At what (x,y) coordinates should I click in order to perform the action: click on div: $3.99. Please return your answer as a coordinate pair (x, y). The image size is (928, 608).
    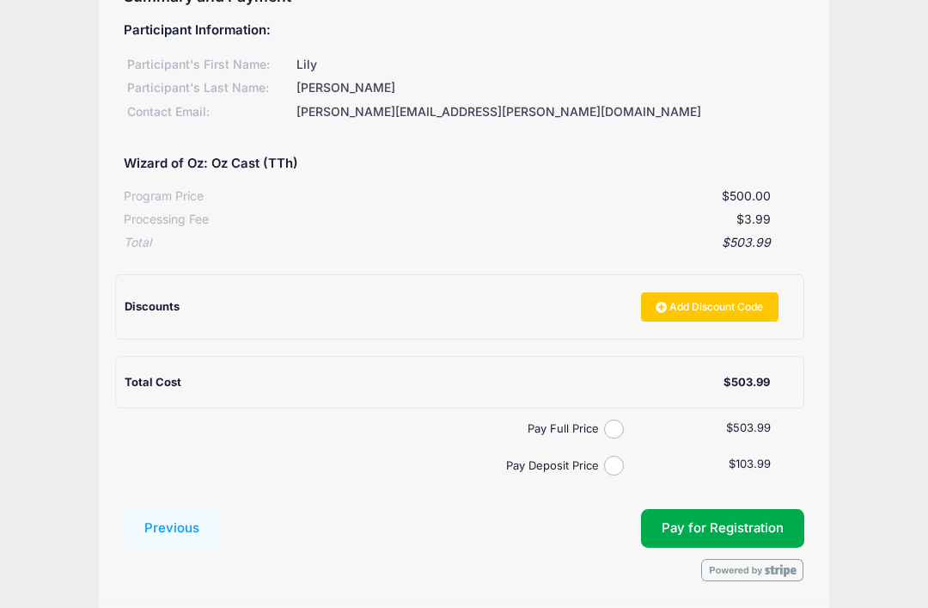
    Looking at the image, I should click on (490, 219).